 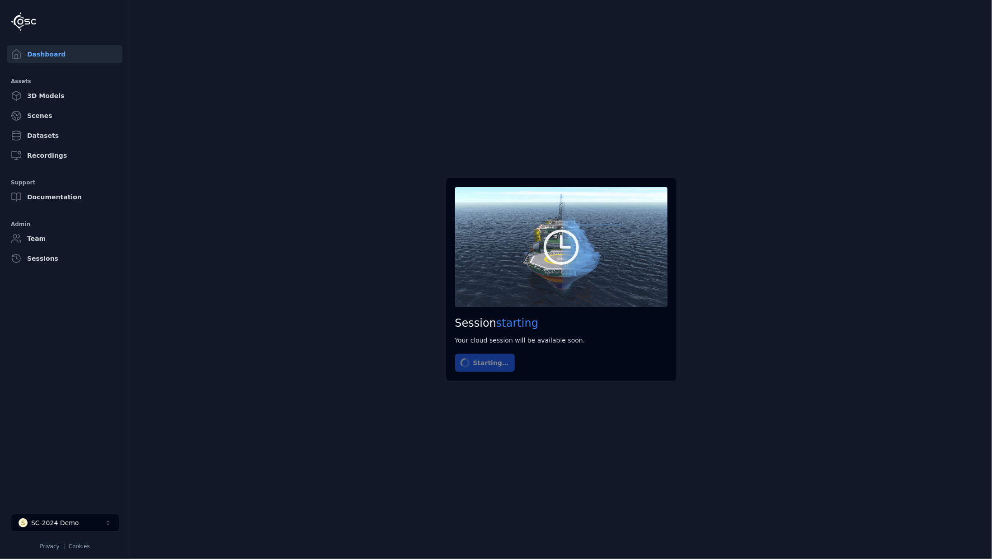 I want to click on a: Recordings, so click(x=65, y=155).